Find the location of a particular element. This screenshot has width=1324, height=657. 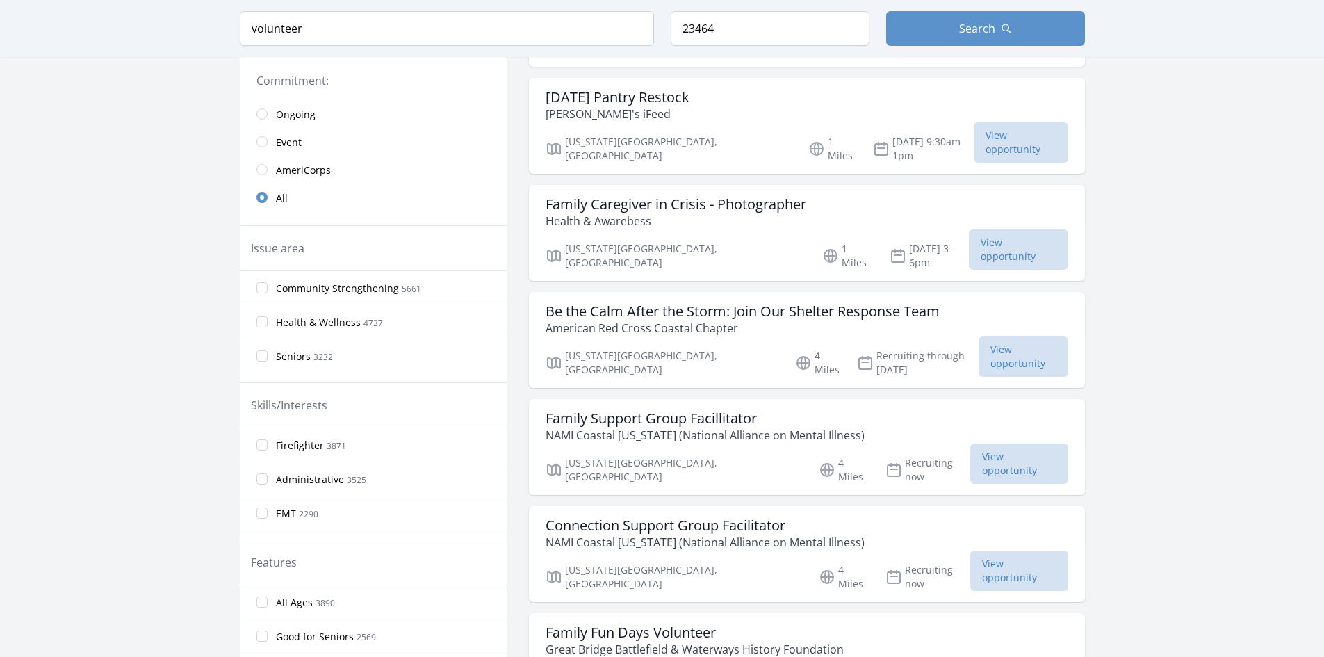

span: AmeriCorps is located at coordinates (303, 170).